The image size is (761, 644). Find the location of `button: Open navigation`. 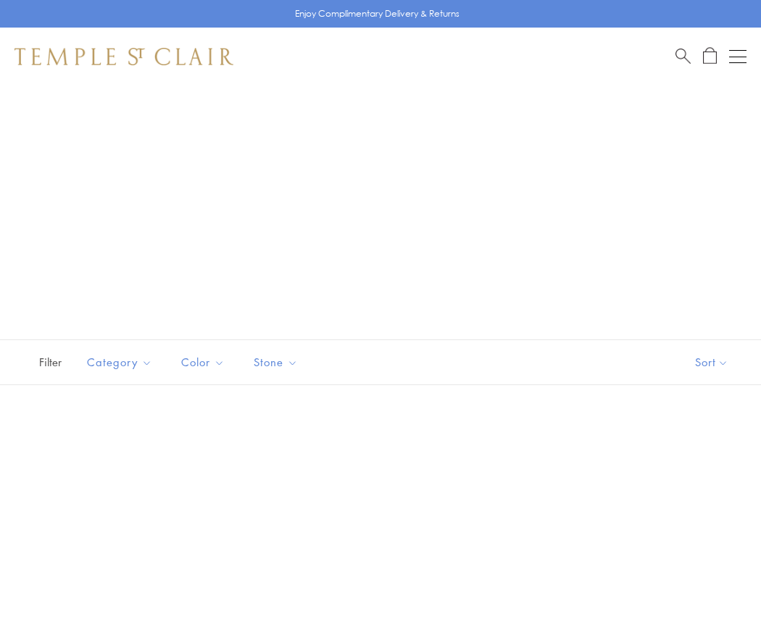

button: Open navigation is located at coordinates (738, 57).